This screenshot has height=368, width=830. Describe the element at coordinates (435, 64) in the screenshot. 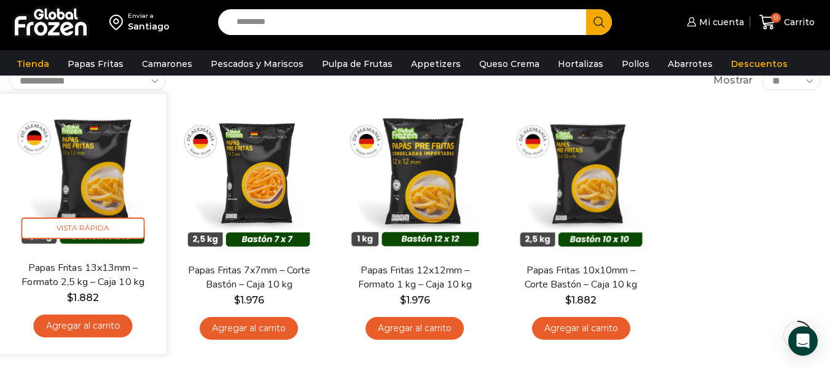

I see `a: Appetizers` at that location.